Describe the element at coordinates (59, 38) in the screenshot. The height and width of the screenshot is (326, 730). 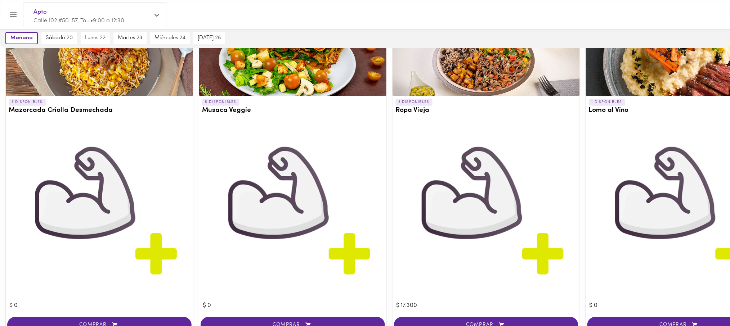
I see `span: sábado 20` at that location.